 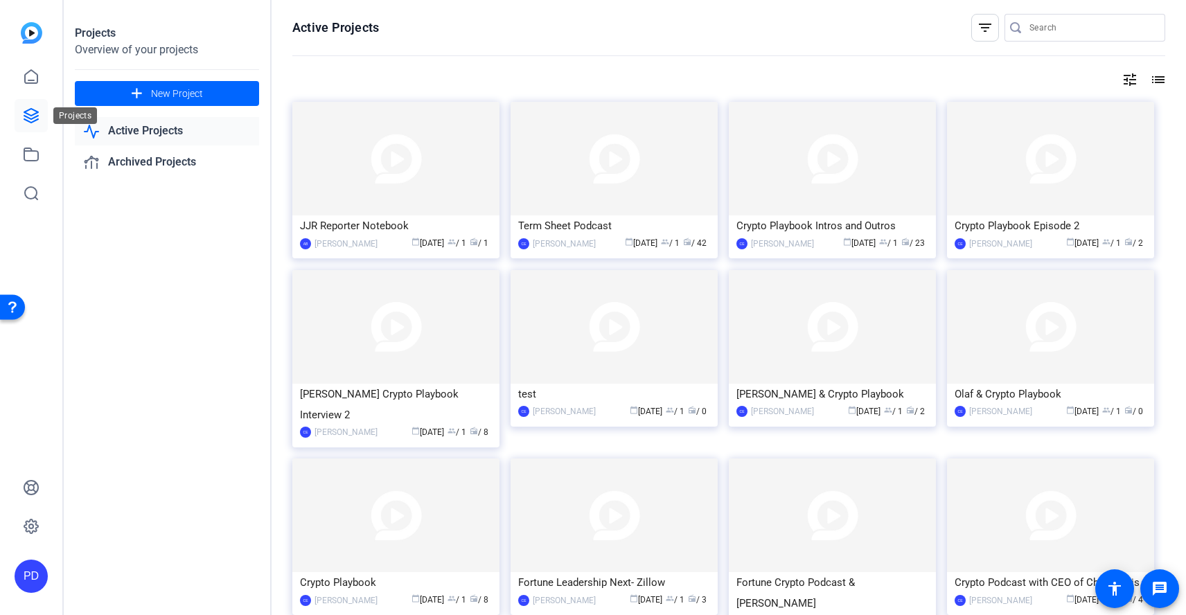 What do you see at coordinates (695, 243) in the screenshot?
I see `span: / 42` at bounding box center [695, 243].